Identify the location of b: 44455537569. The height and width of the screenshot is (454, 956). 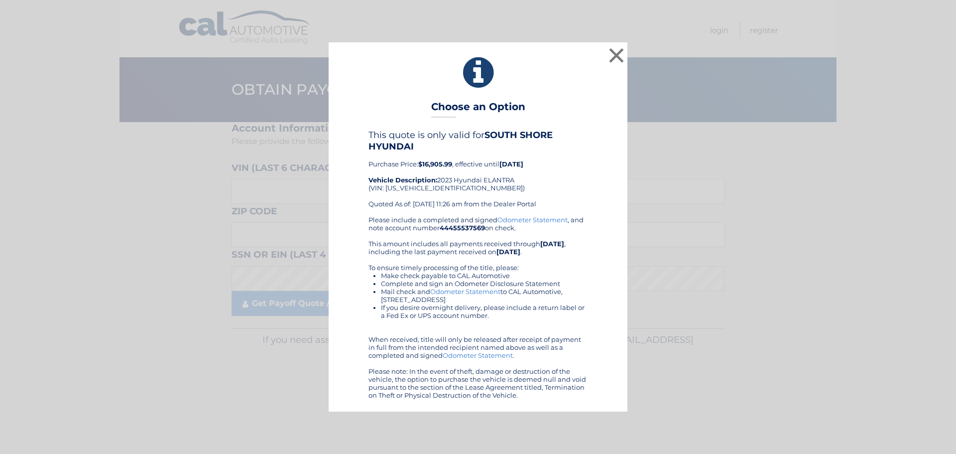
(462, 228).